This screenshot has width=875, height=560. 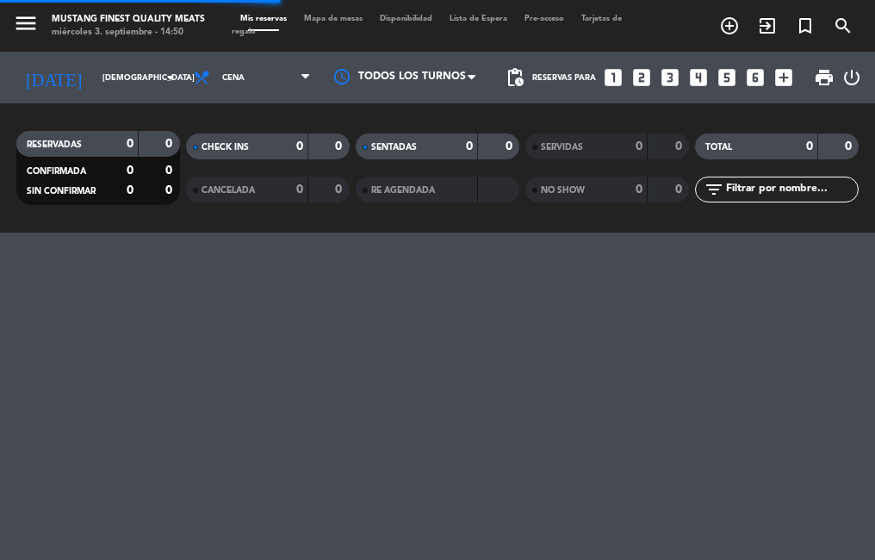 What do you see at coordinates (756, 78) in the screenshot?
I see `i: looks_6` at bounding box center [756, 78].